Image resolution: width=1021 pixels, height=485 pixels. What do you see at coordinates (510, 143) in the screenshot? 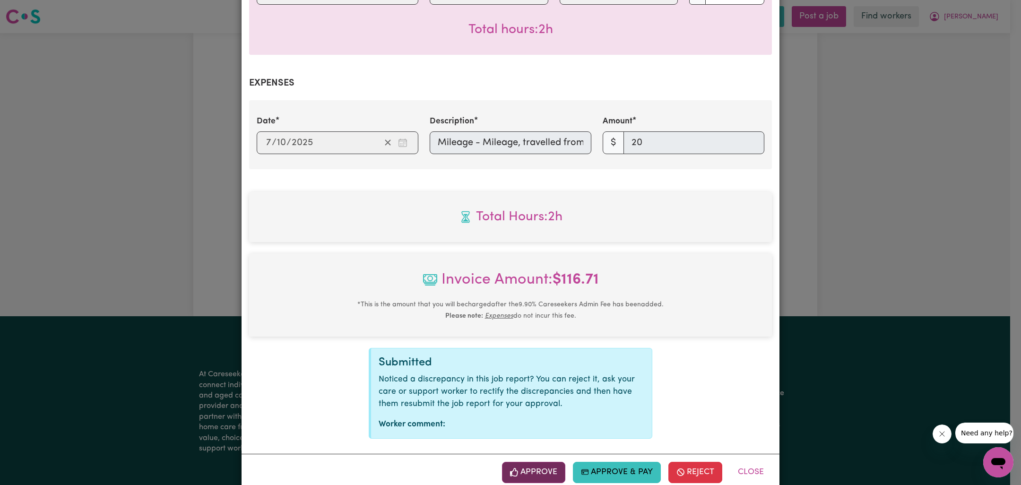
I see `input: Mileage - Mileage, travelled from client home to the pharmacy, doctor, shopping centre and return...` at bounding box center [510, 143].